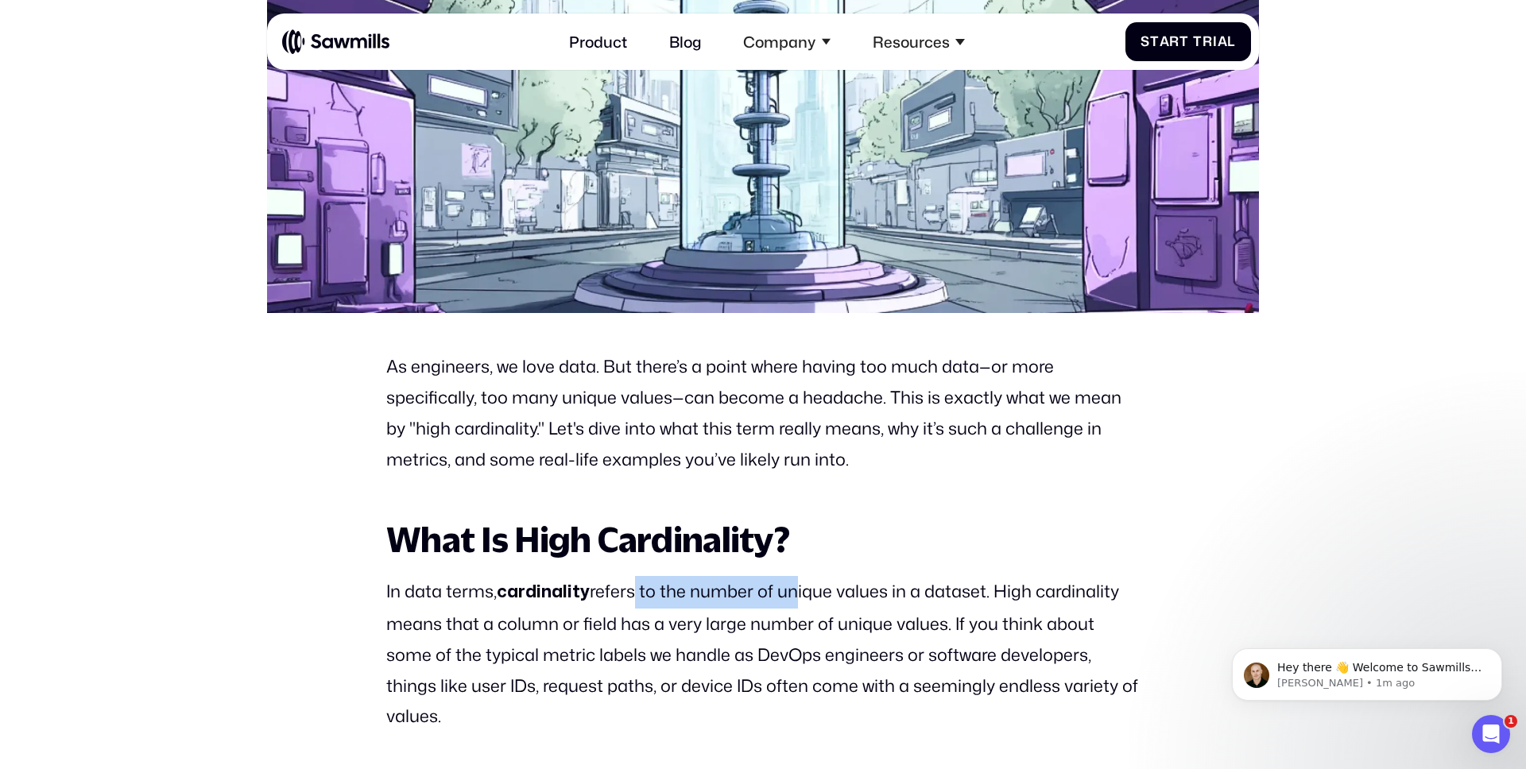 The height and width of the screenshot is (769, 1526). Describe the element at coordinates (171, 91) in the screenshot. I see `span: Hey there 👋 Welcome to Sawmills. The smart telemetry management platform that solves cost, qualit...` at that location.